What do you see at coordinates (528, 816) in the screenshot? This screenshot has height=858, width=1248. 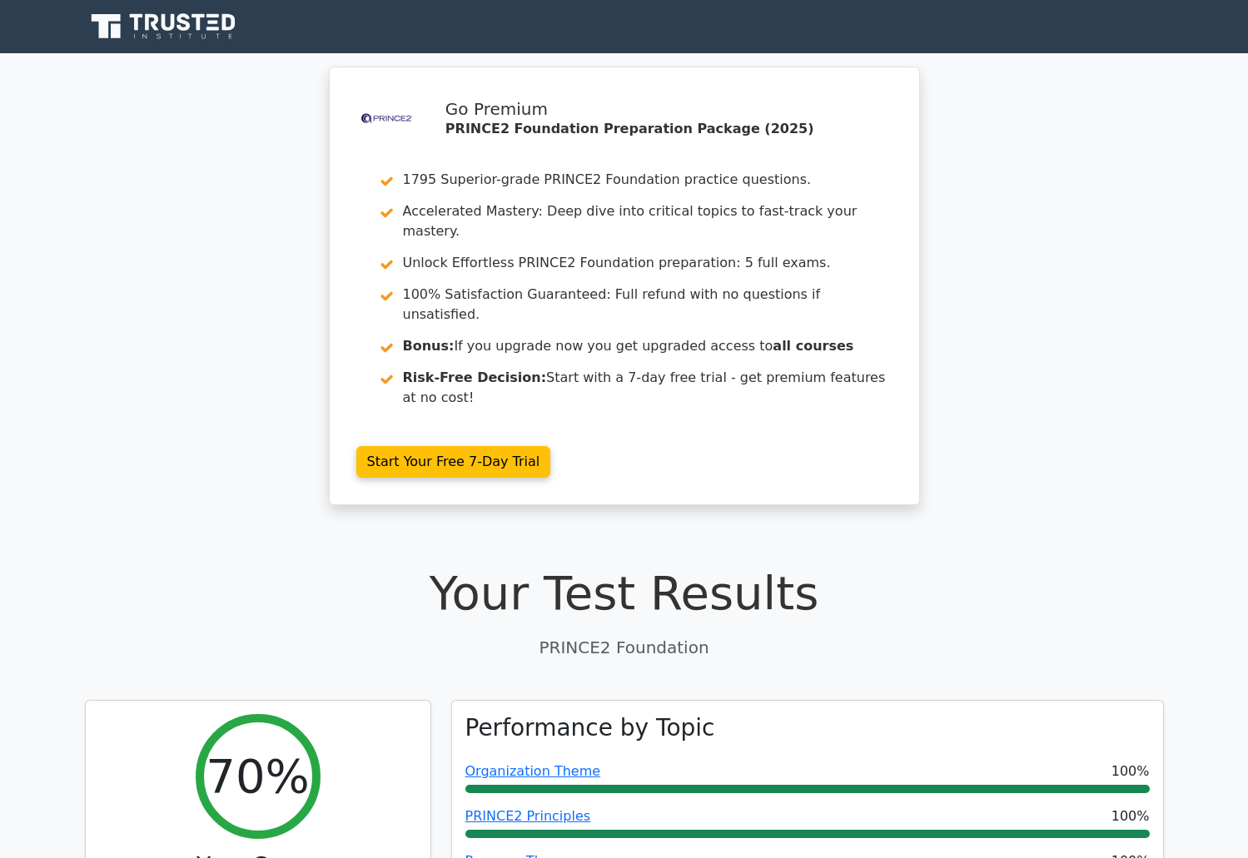 I see `a: PRINCE2 Principles` at bounding box center [528, 816].